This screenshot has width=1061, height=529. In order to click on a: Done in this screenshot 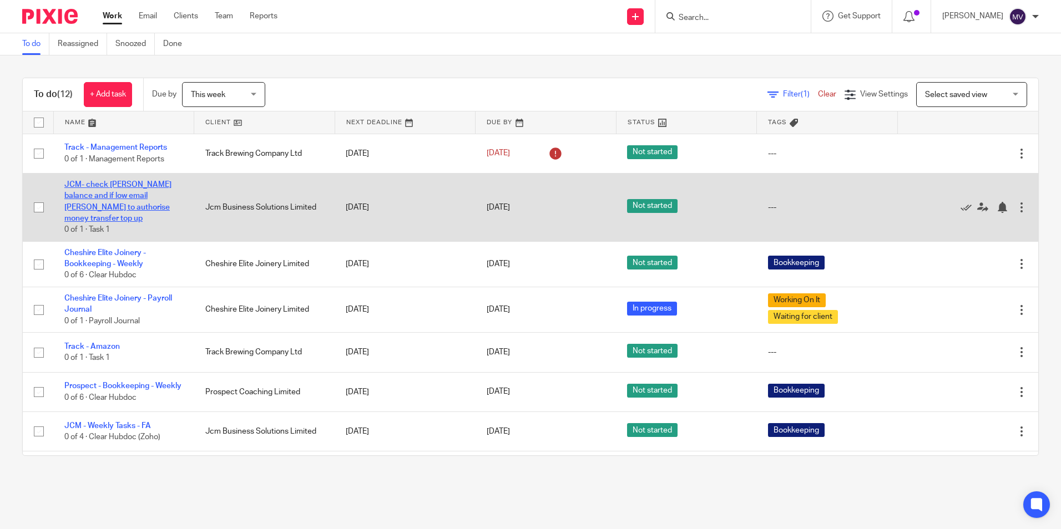, I will do `click(176, 44)`.